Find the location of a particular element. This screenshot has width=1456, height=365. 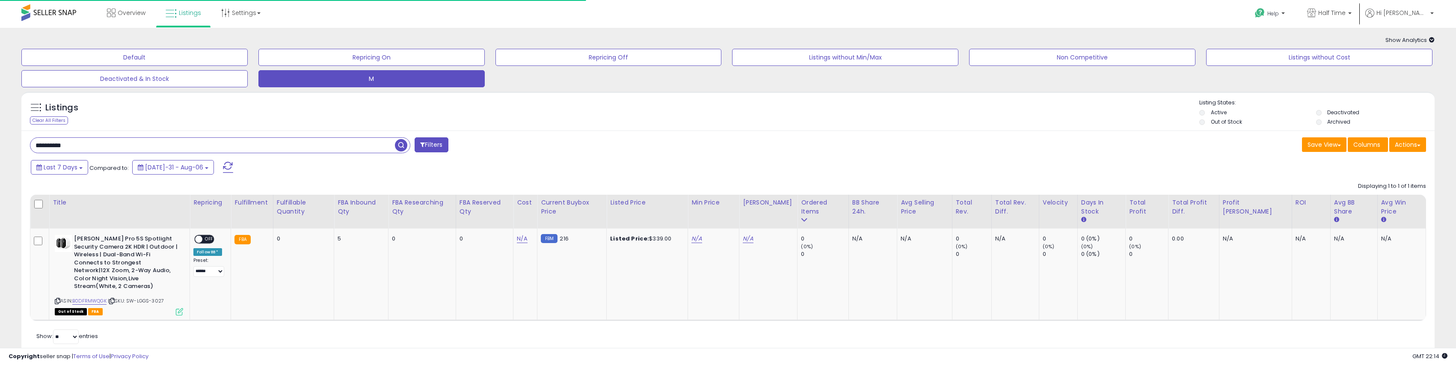

div: Min Price is located at coordinates (713, 202).